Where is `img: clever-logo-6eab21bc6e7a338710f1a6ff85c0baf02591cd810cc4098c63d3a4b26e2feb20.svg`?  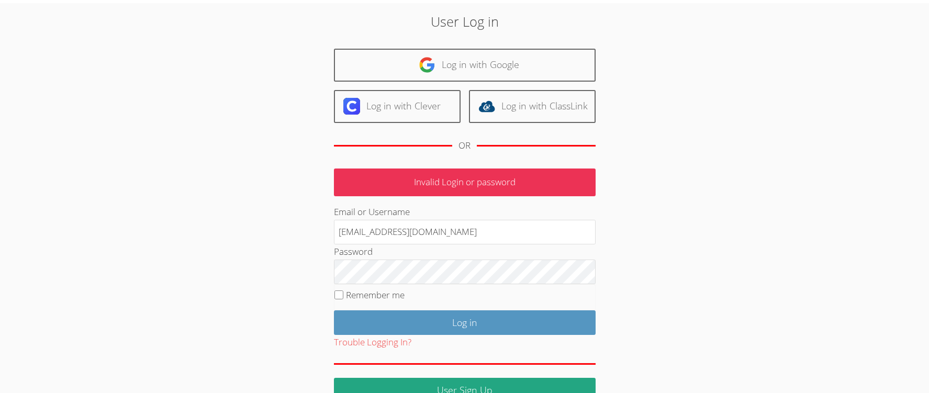
img: clever-logo-6eab21bc6e7a338710f1a6ff85c0baf02591cd810cc4098c63d3a4b26e2feb20.svg is located at coordinates (352, 106).